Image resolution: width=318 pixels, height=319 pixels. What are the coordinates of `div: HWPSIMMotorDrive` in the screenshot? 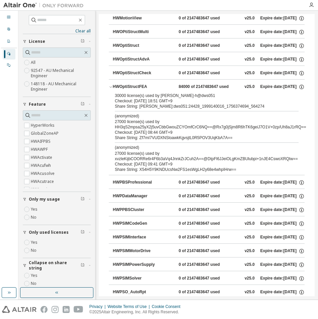 It's located at (143, 251).